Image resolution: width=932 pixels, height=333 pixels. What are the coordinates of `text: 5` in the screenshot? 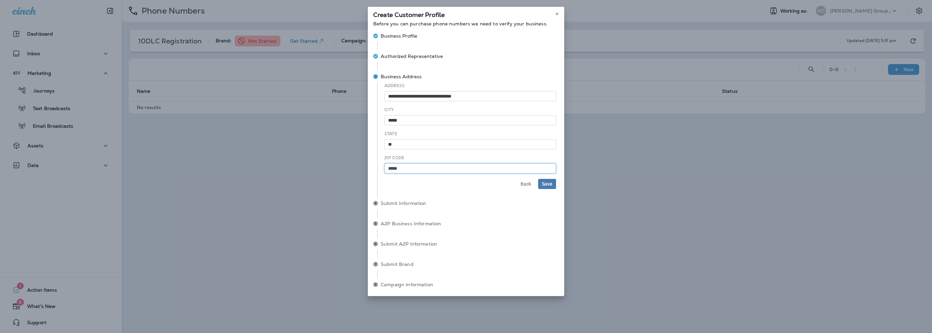 It's located at (375, 224).